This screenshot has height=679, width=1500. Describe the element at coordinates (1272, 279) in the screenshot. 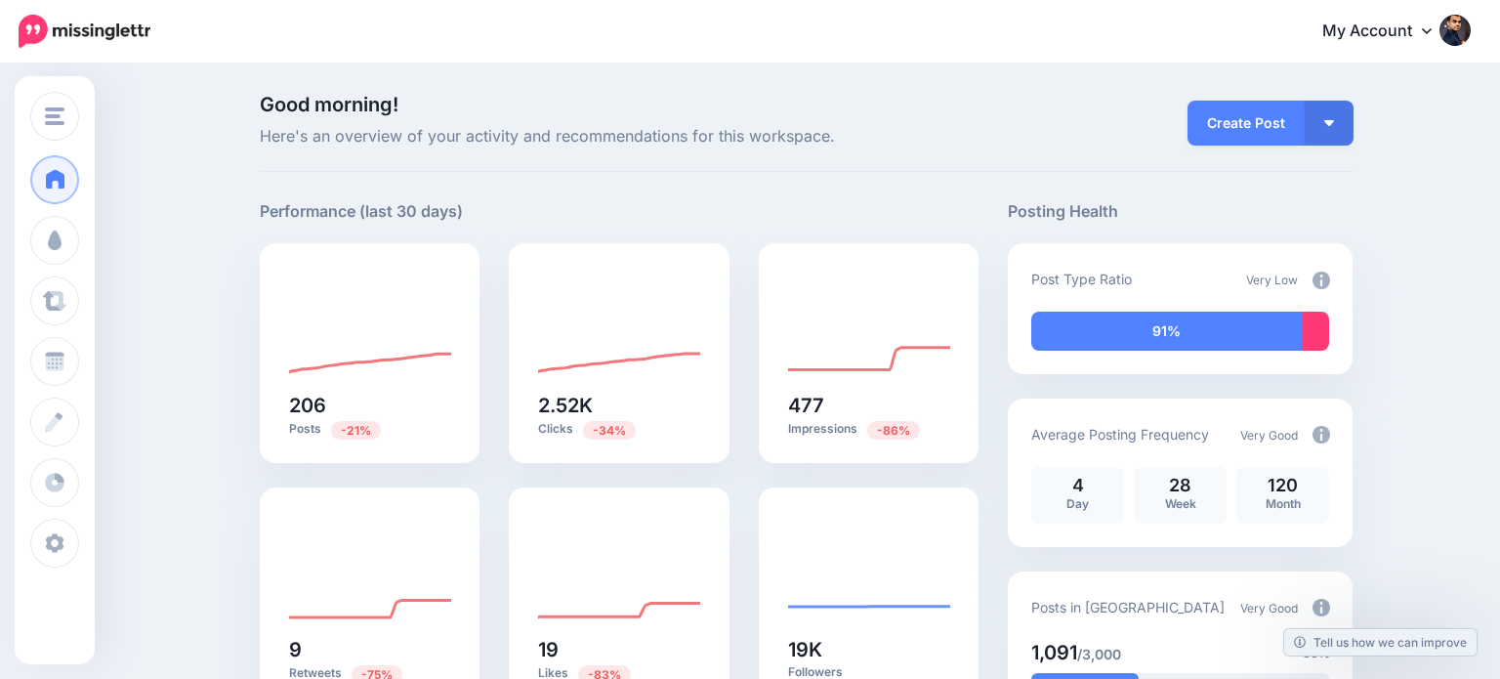

I see `span: Very Low` at that location.